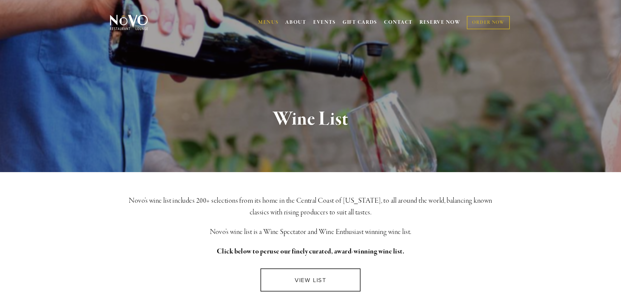 The height and width of the screenshot is (299, 621). Describe the element at coordinates (360, 22) in the screenshot. I see `a: GIFT CARDS` at that location.